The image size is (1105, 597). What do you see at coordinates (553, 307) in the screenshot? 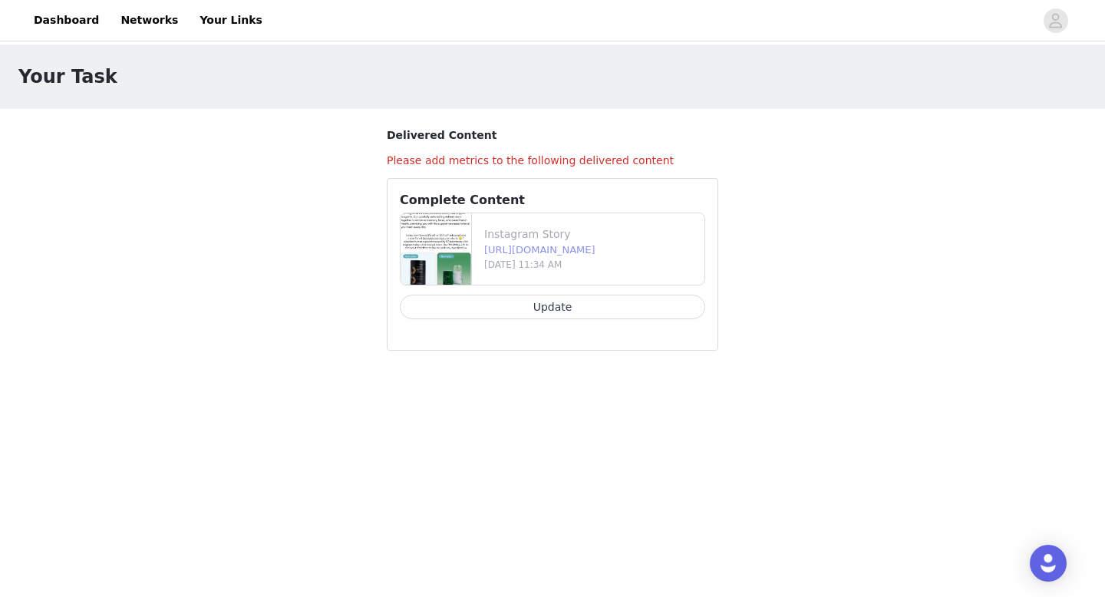
I see `button: Update` at bounding box center [553, 307].